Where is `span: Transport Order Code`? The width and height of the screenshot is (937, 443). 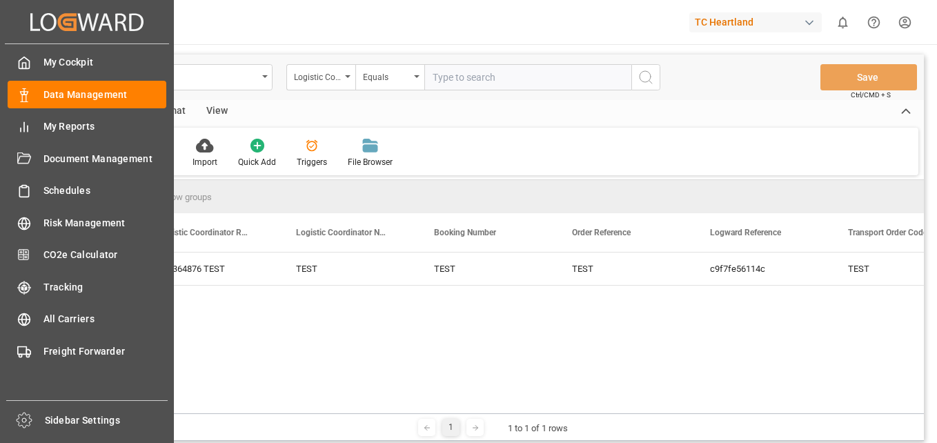 span: Transport Order Code is located at coordinates (888, 233).